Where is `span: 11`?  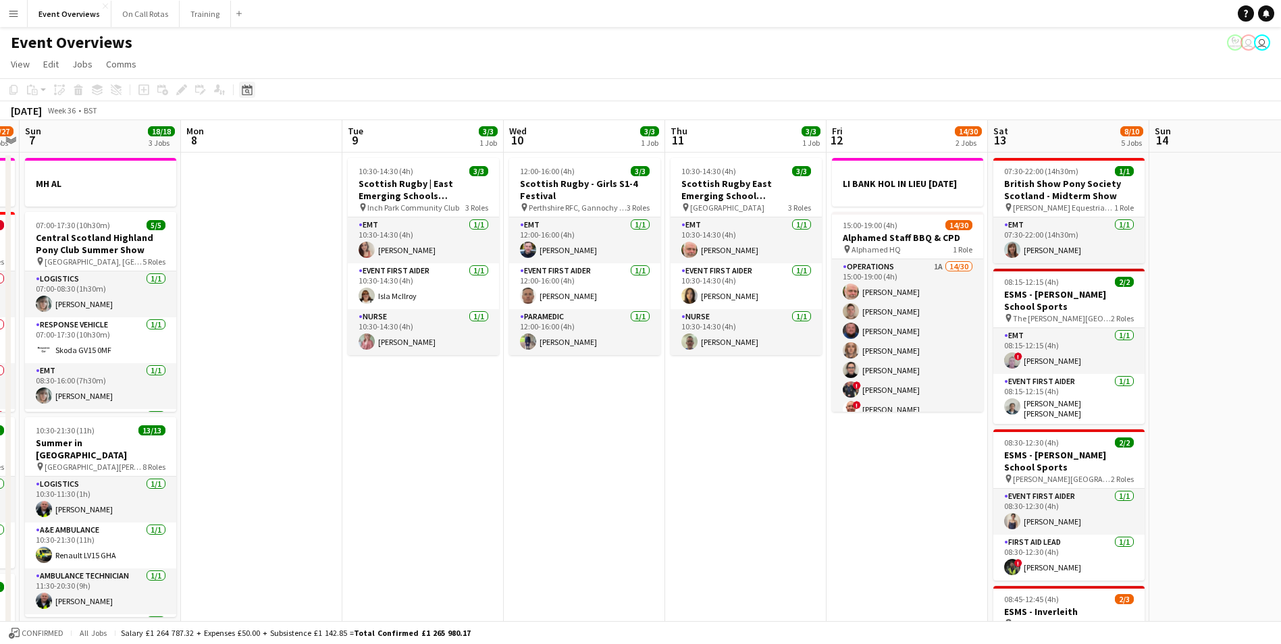
span: 11 is located at coordinates (678, 140).